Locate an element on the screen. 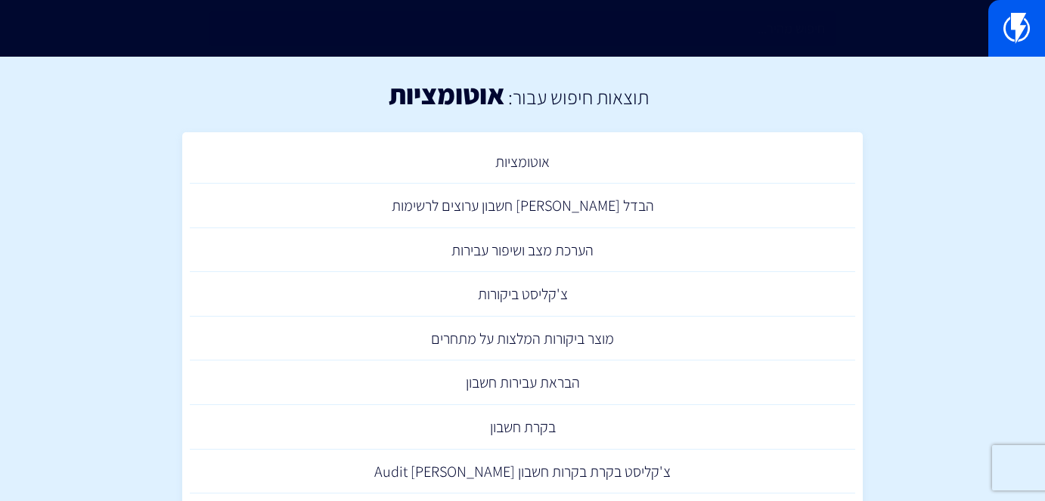 The height and width of the screenshot is (501, 1045). a: מוצר ביקורות המלצות על מתחרים is located at coordinates (522, 339).